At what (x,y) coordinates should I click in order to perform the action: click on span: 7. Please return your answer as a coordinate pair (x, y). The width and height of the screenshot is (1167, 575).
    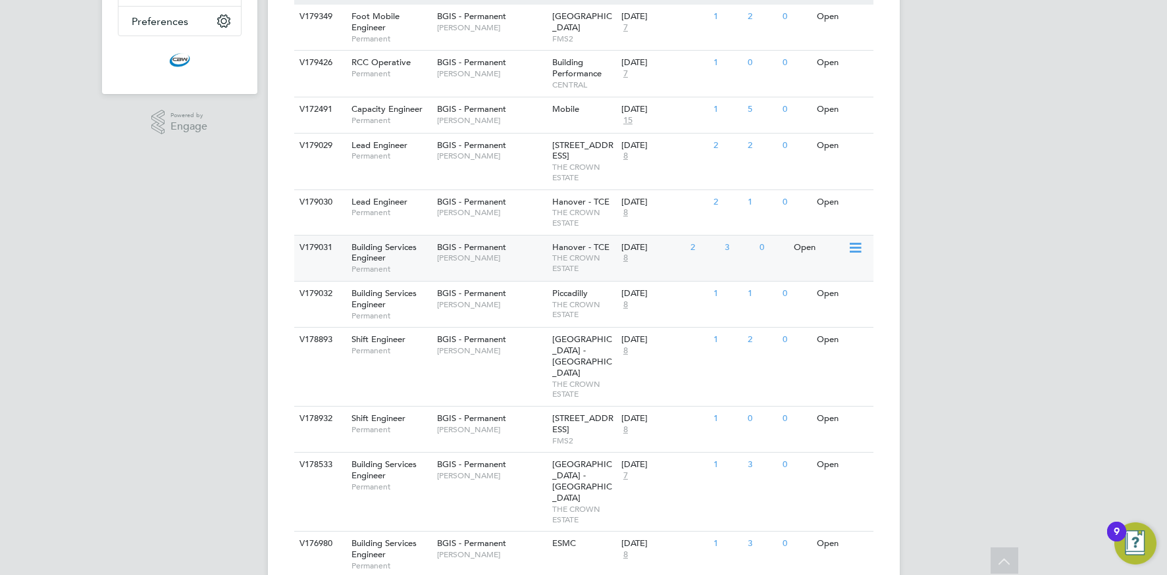
    Looking at the image, I should click on (625, 28).